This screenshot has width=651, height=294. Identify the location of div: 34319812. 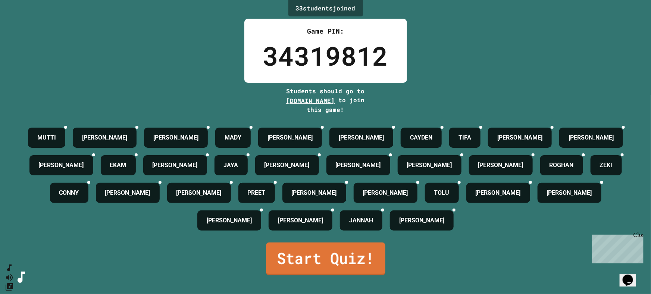
(326, 56).